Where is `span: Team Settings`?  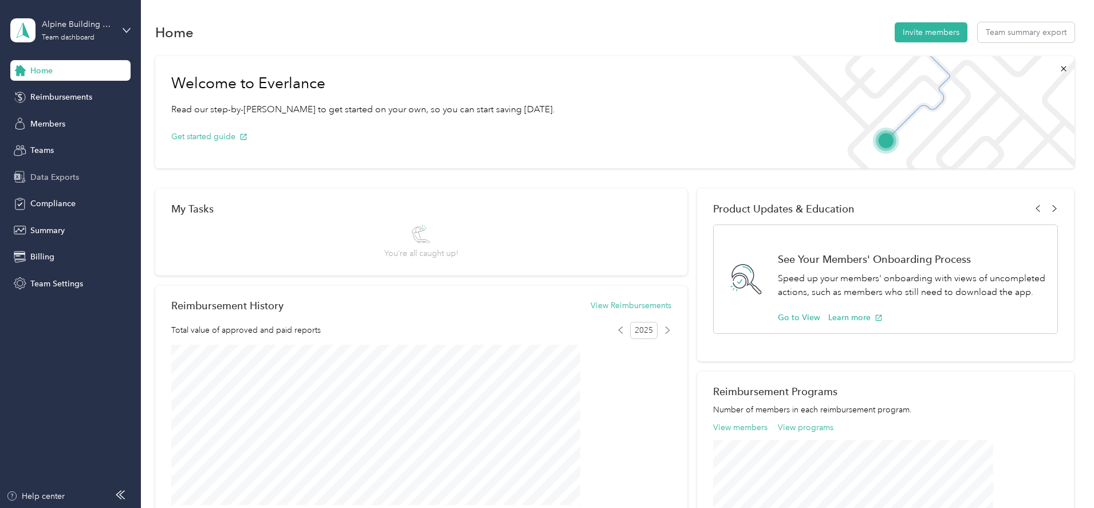 span: Team Settings is located at coordinates (57, 283).